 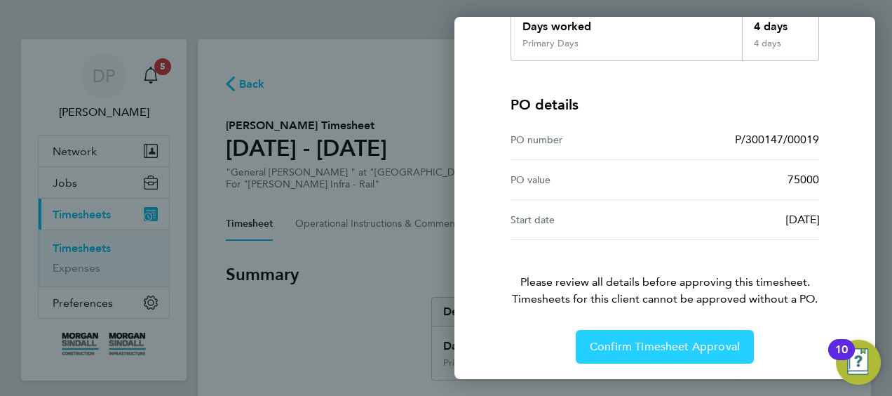 I want to click on div: 10, so click(x=842, y=358).